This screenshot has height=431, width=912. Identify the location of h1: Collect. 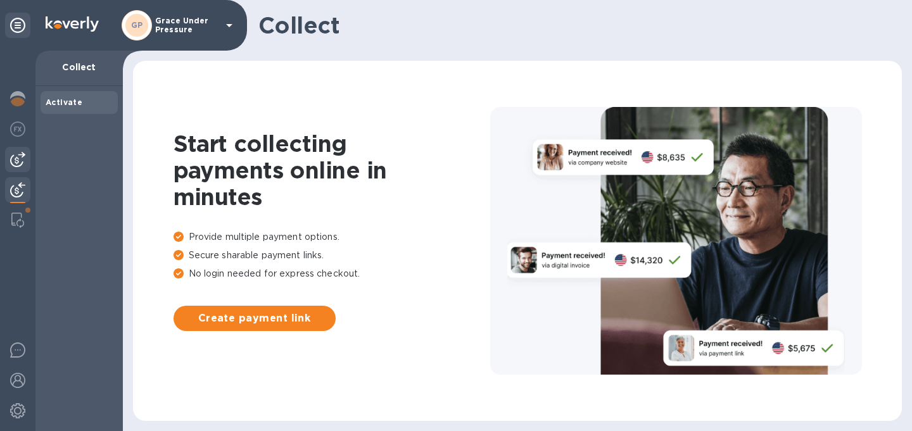
(575, 25).